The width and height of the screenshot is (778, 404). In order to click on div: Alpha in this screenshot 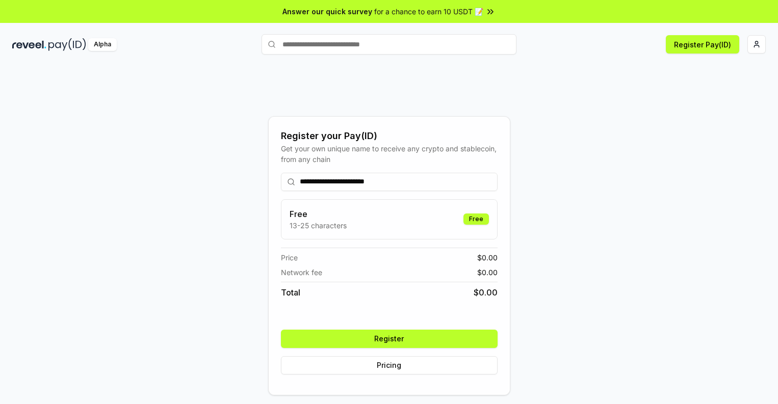, I will do `click(102, 44)`.